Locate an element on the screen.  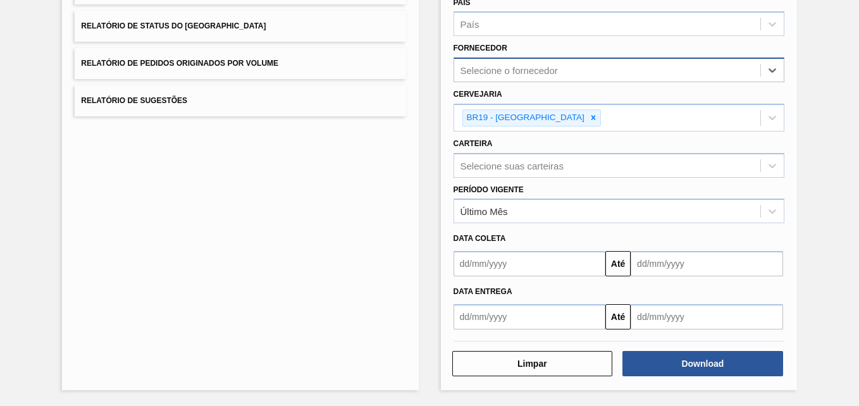
label: Cervejaria is located at coordinates (478, 94).